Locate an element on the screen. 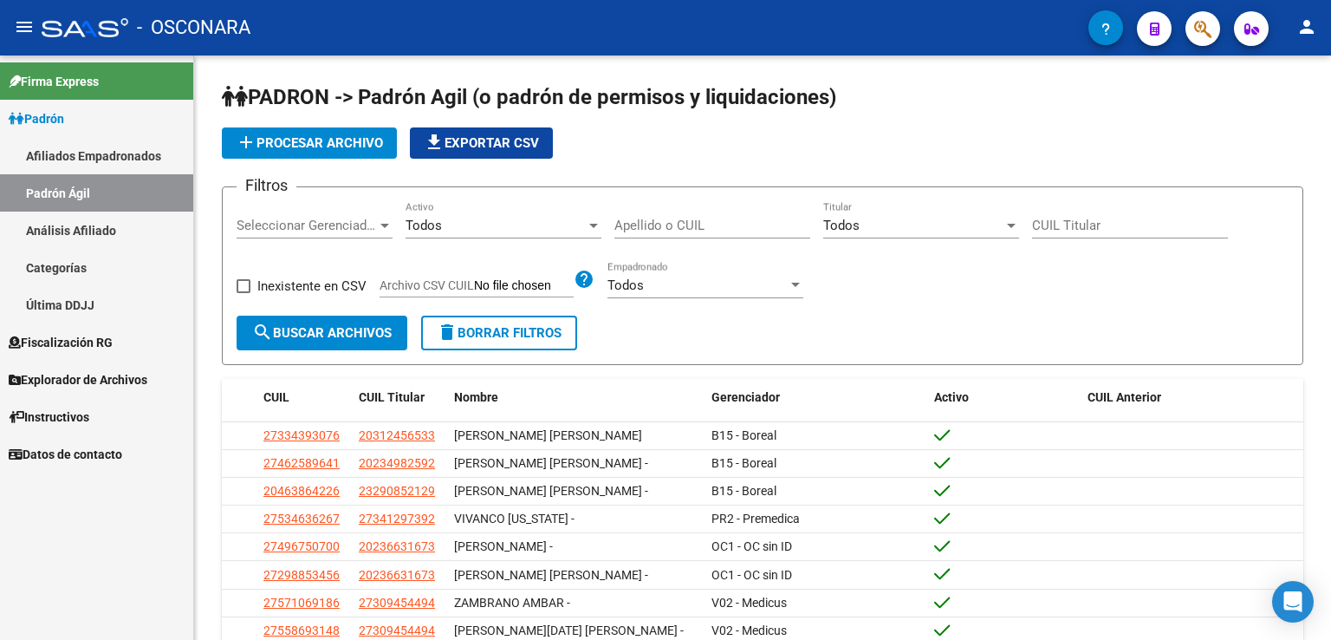 The height and width of the screenshot is (640, 1331). span: Archivo CSV CUIL is located at coordinates (426, 285).